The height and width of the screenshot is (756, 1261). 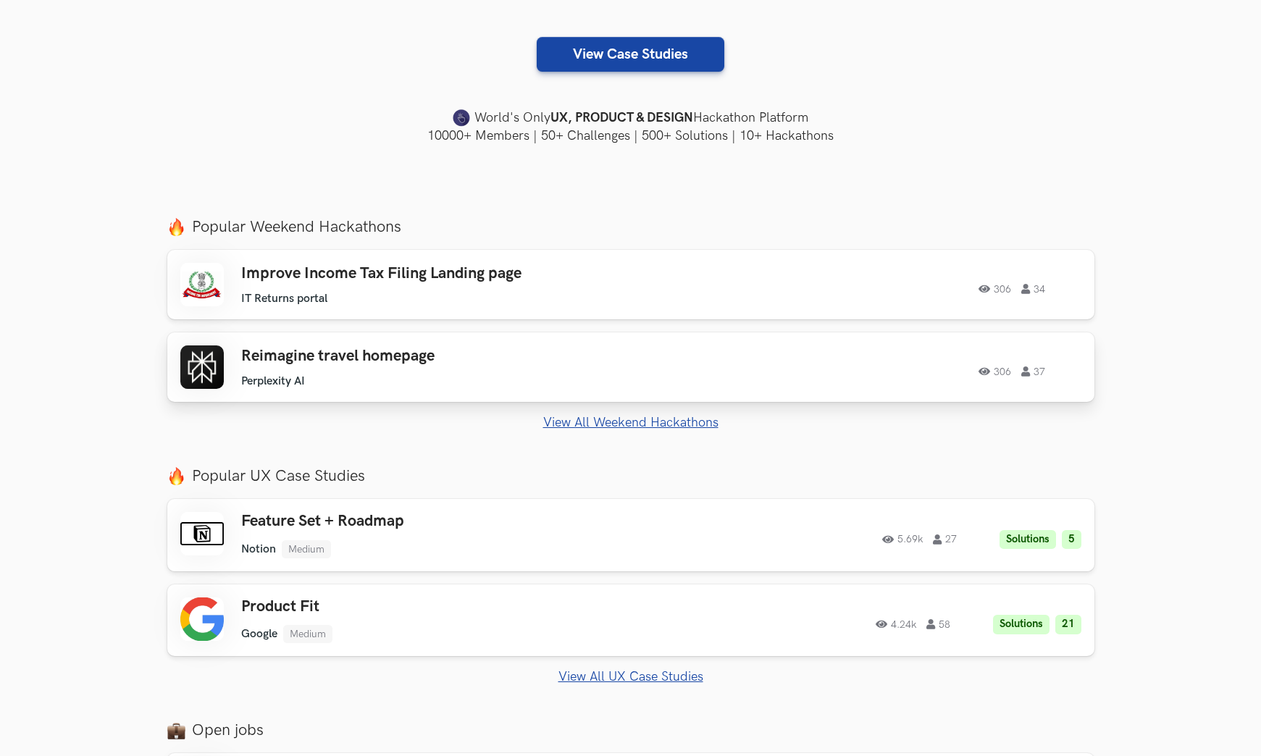 What do you see at coordinates (622, 118) in the screenshot?
I see `strong: UX, PRODUCT & DESIGN` at bounding box center [622, 118].